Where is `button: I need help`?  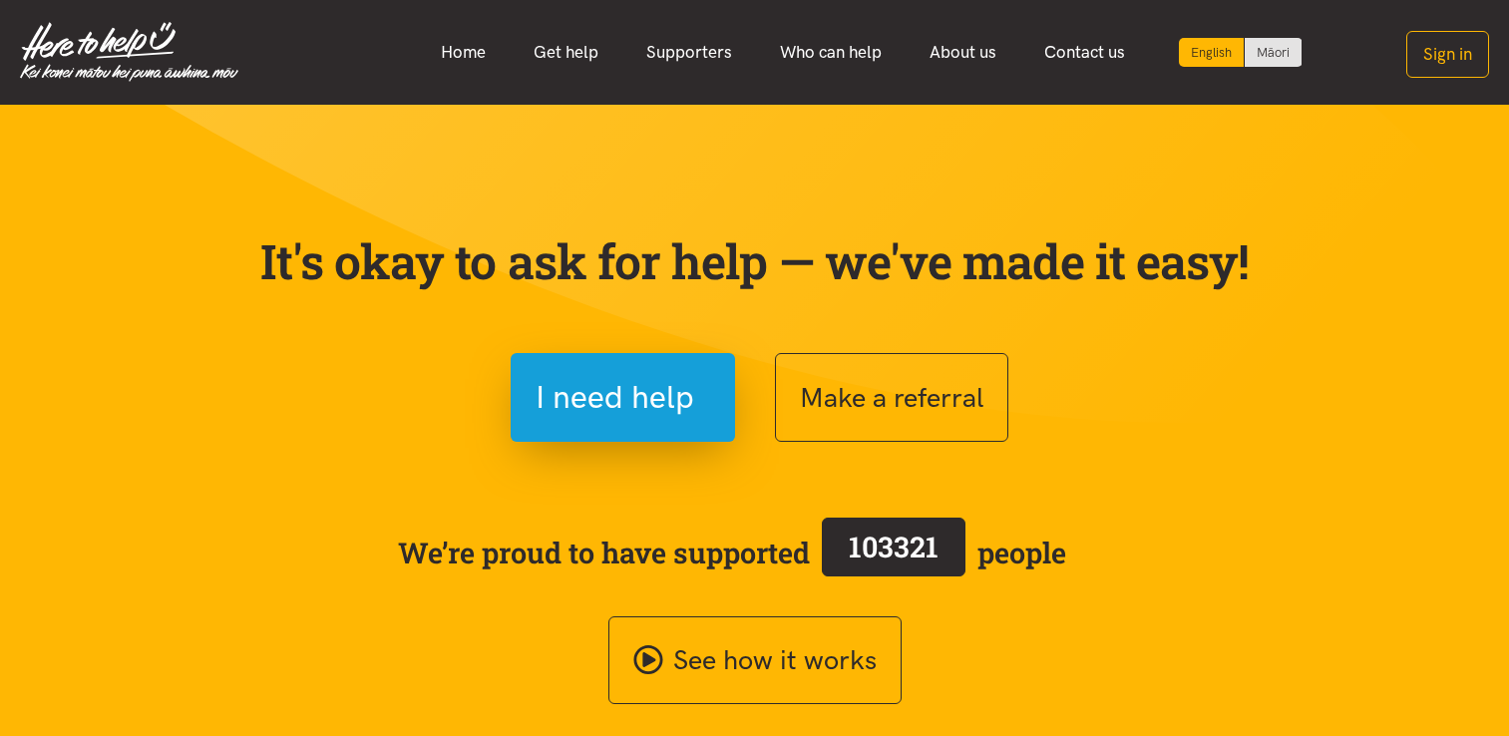
button: I need help is located at coordinates (623, 397).